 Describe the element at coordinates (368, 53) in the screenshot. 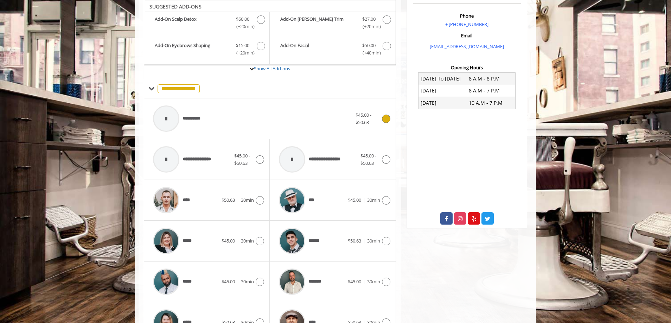

I see `span: (+40min )` at that location.